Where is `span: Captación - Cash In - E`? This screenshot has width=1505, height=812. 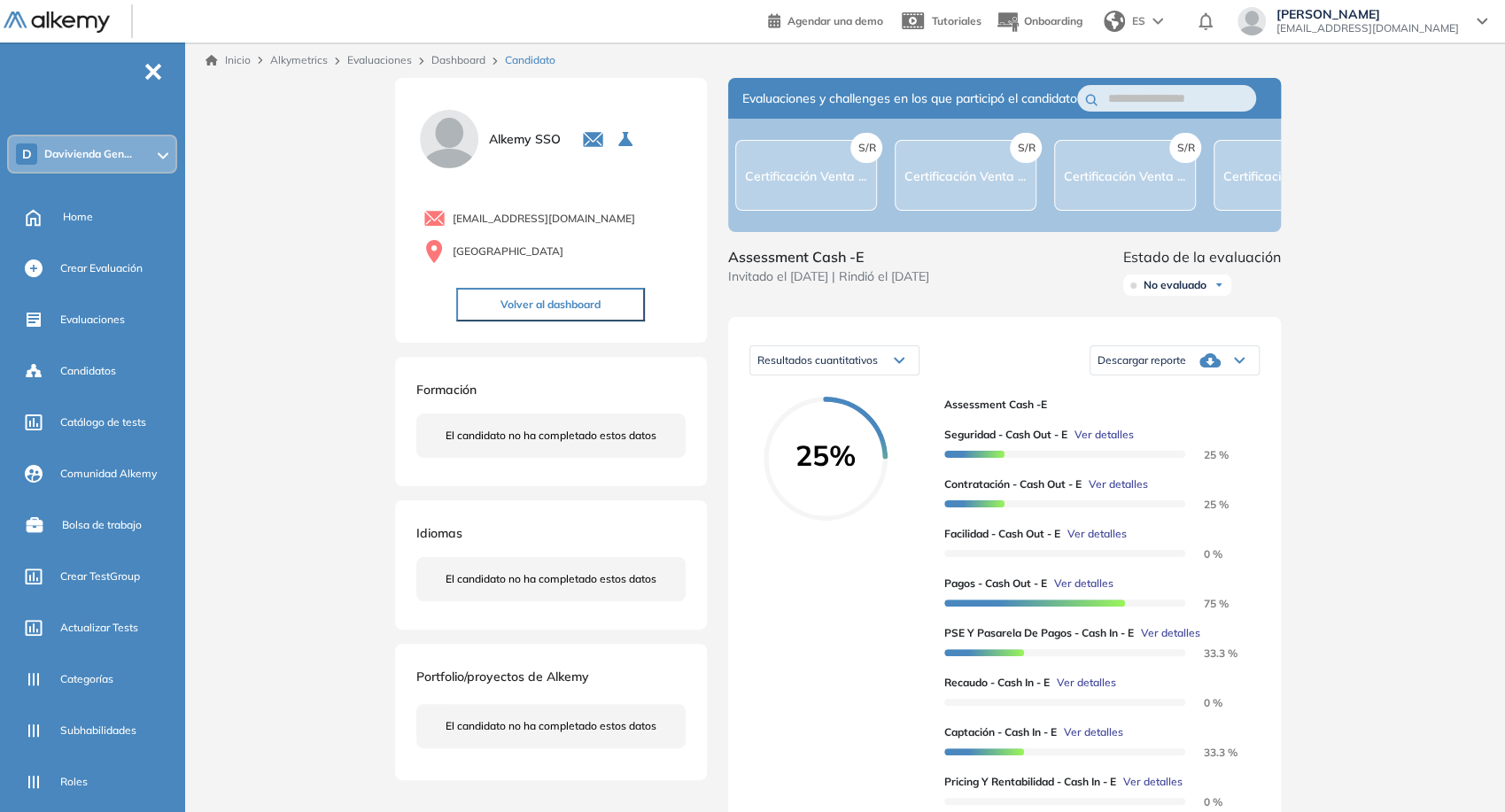 span: Captación - Cash In - E is located at coordinates (1000, 732).